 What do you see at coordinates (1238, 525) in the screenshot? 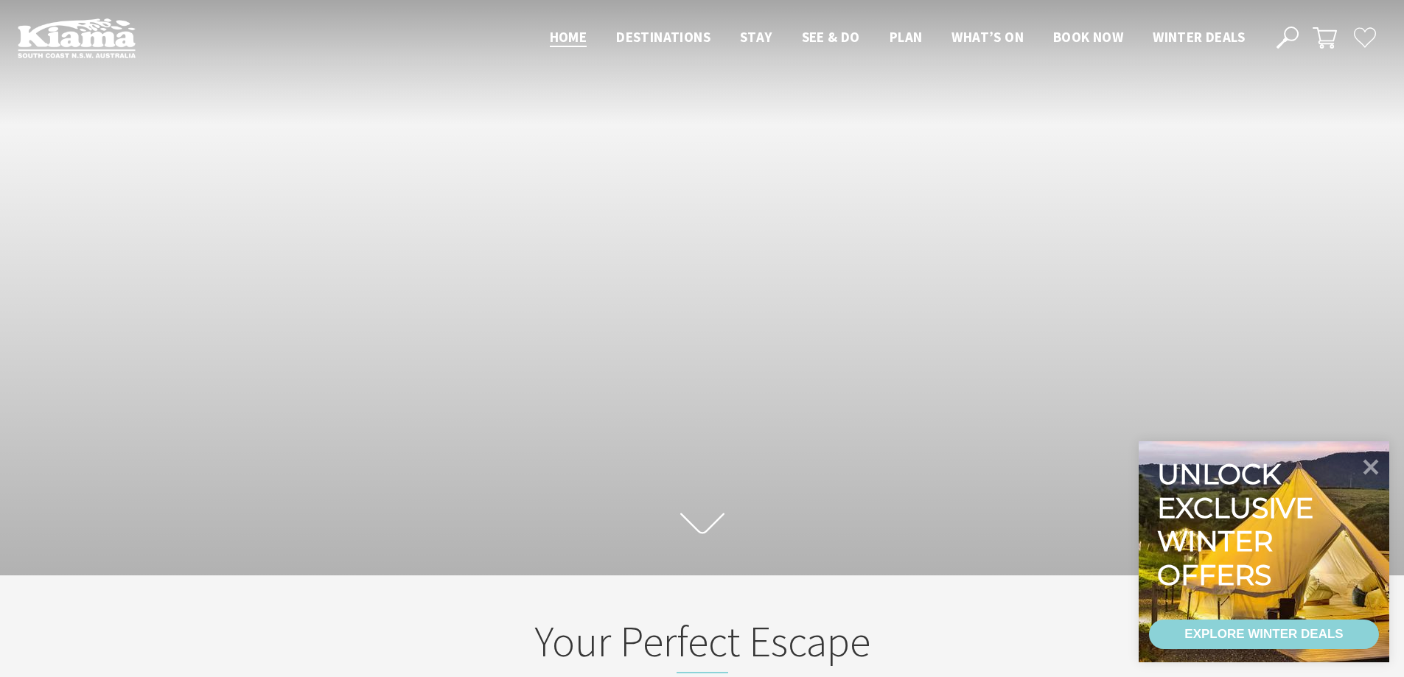
I see `div: Unlock exclusive winter offers` at bounding box center [1238, 525].